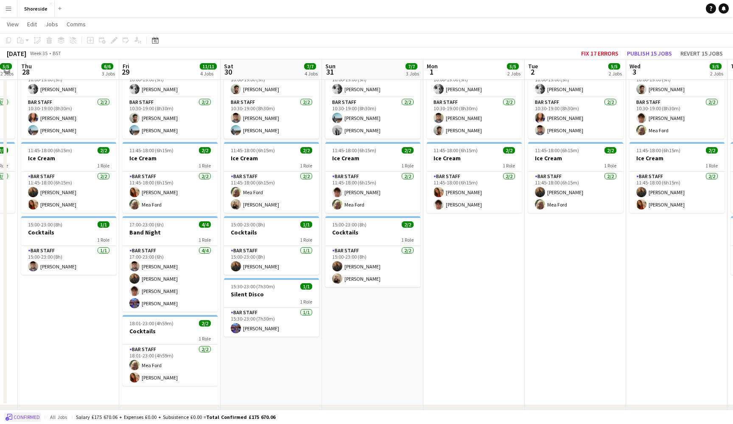 This screenshot has height=424, width=733. What do you see at coordinates (22, 418) in the screenshot?
I see `button: Confirmed` at bounding box center [22, 418].